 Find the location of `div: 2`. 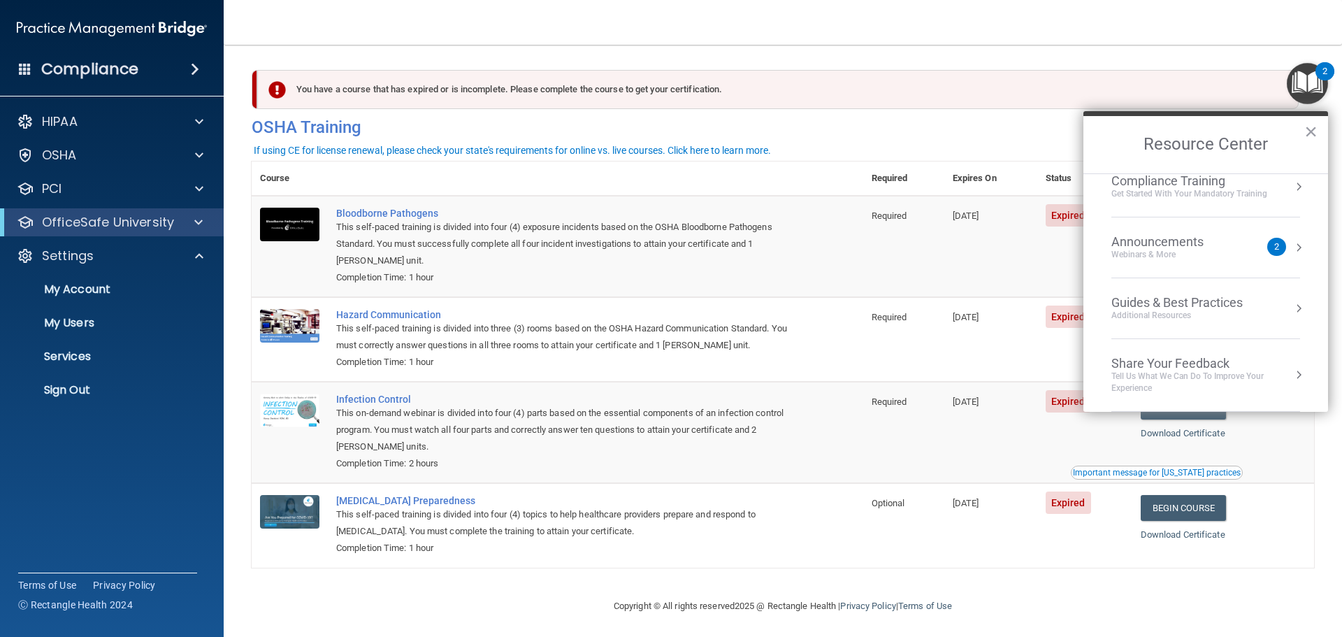

div: 2 is located at coordinates (1325, 80).